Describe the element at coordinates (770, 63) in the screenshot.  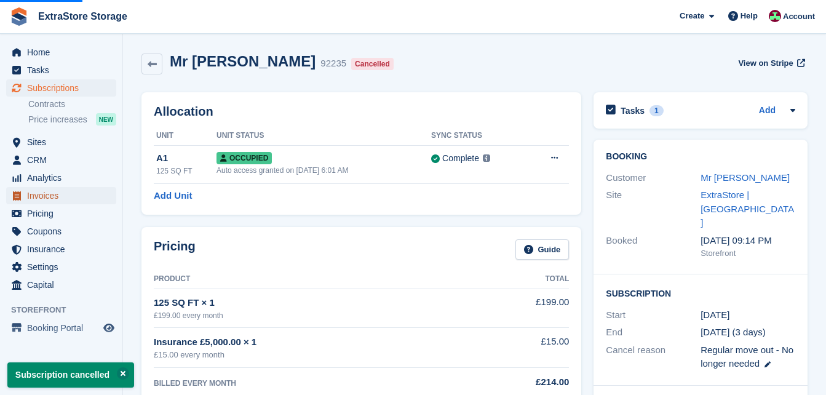
I see `a: View on Stripe` at that location.